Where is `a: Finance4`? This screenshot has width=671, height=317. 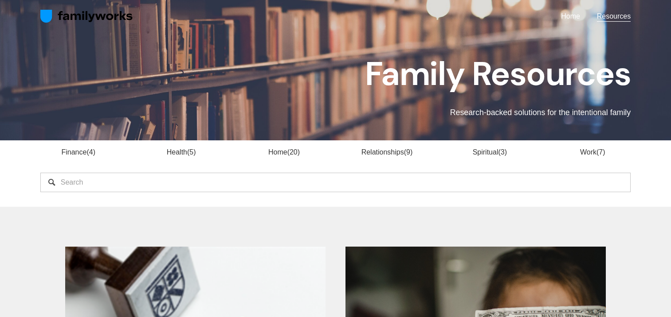
a: Finance4 is located at coordinates (78, 152).